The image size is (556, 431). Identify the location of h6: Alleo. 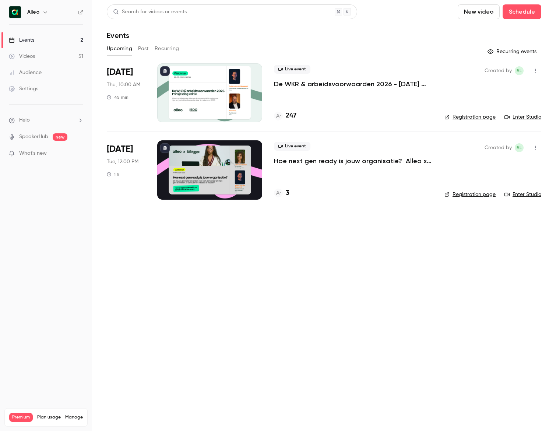
(33, 12).